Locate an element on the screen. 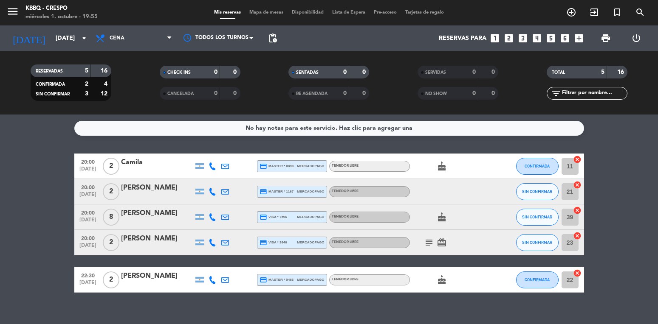  i: looks_two is located at coordinates (509, 38).